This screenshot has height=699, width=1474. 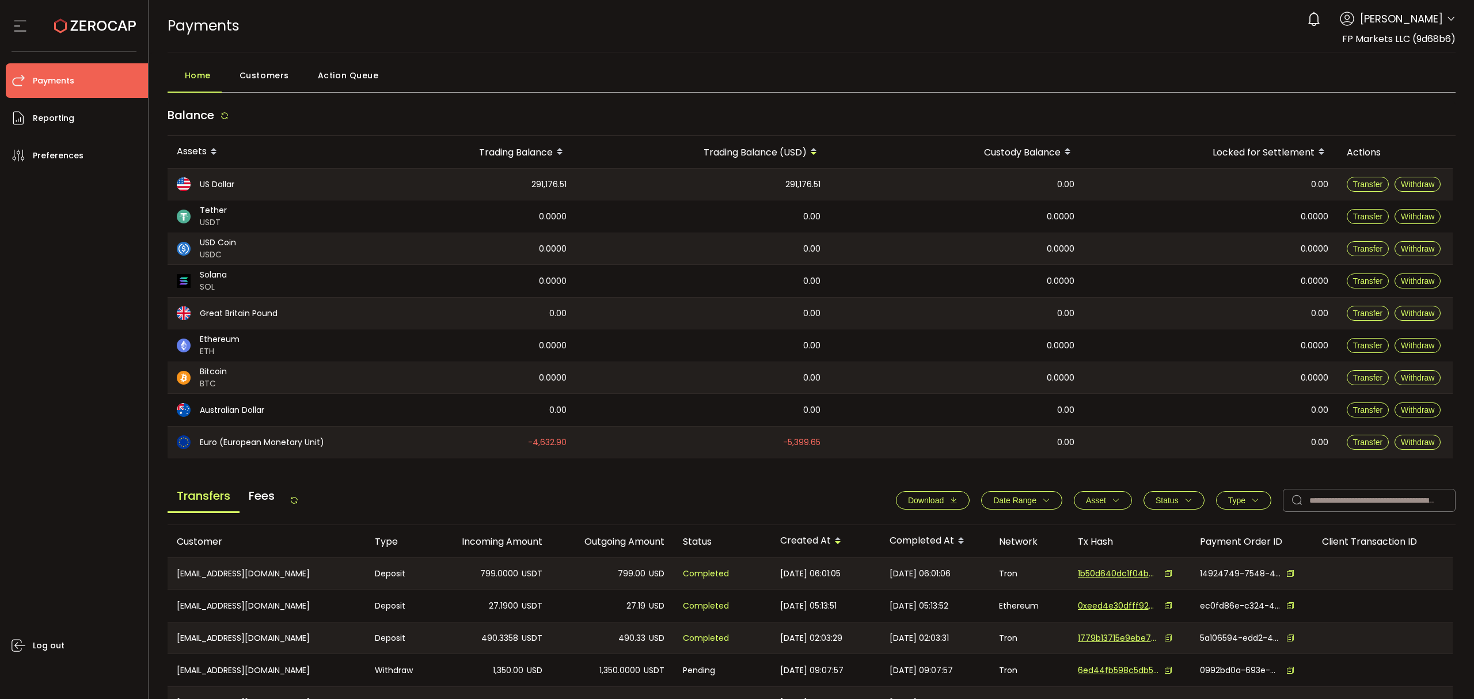 I want to click on div: Network, so click(x=1029, y=541).